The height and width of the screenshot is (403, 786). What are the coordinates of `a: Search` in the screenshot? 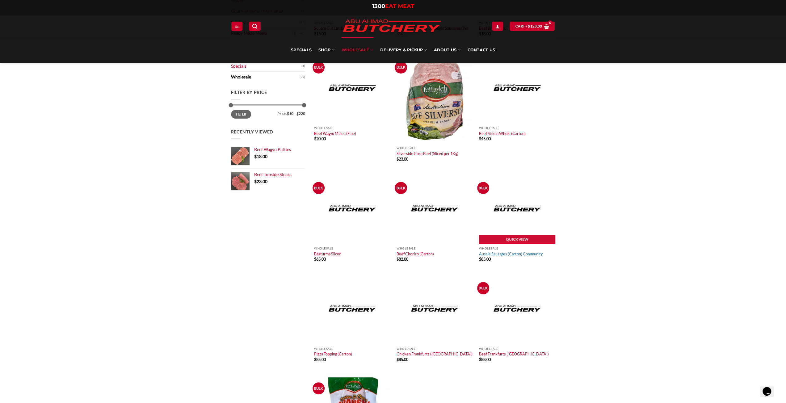 It's located at (255, 26).